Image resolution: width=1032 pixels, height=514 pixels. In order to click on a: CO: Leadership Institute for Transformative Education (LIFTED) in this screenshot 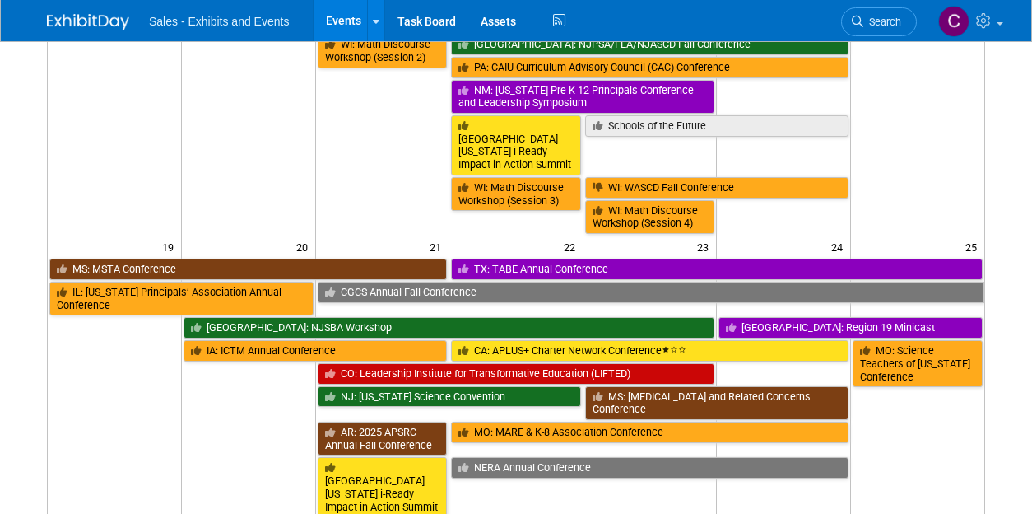, I will do `click(516, 374)`.